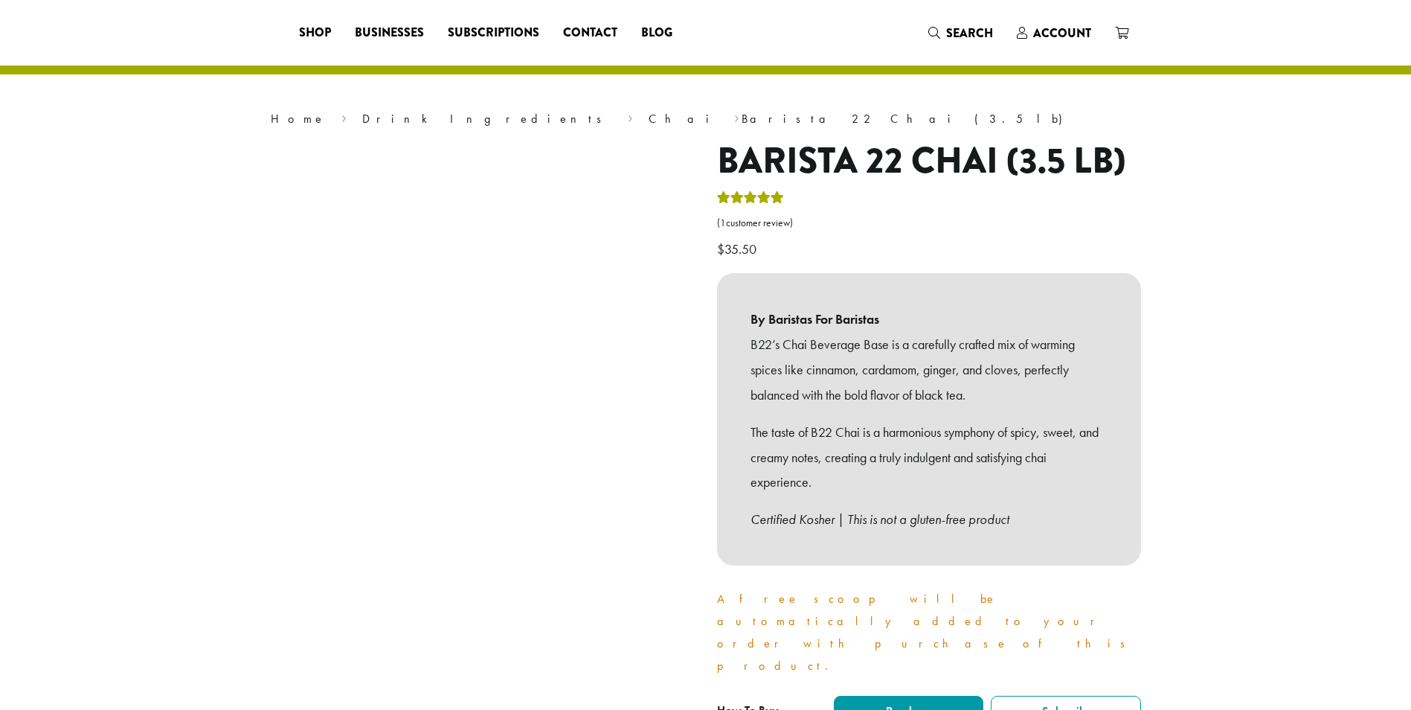  What do you see at coordinates (1062, 33) in the screenshot?
I see `span: Account` at bounding box center [1062, 33].